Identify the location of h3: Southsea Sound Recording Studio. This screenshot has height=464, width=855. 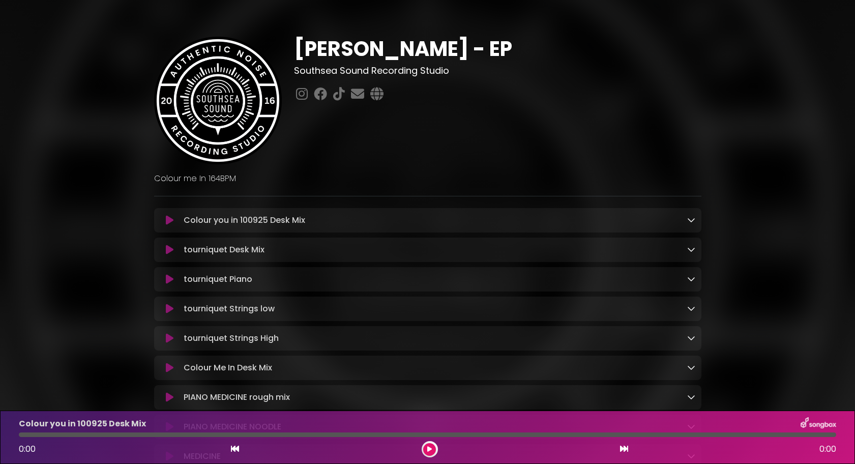
(498, 71).